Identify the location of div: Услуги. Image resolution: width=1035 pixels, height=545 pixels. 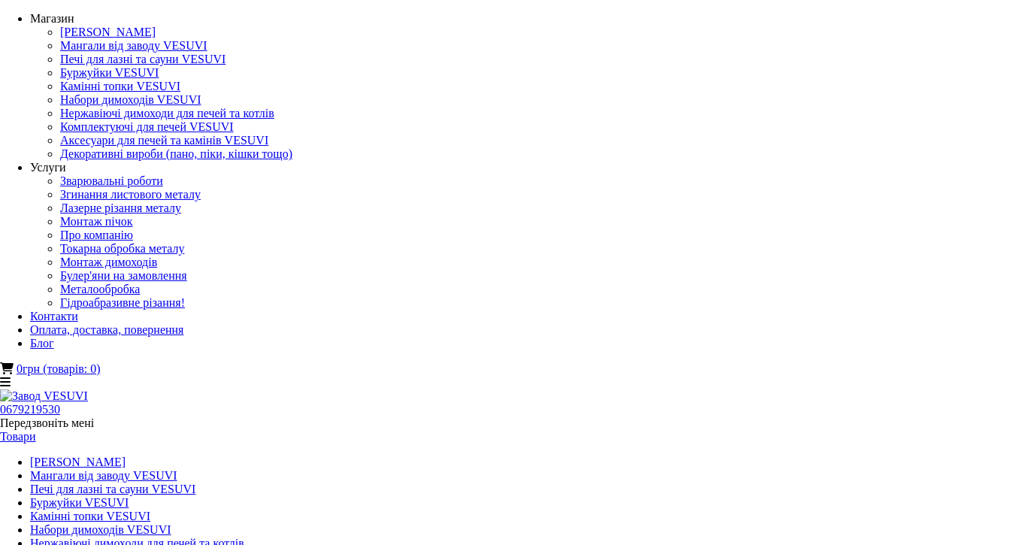
(532, 168).